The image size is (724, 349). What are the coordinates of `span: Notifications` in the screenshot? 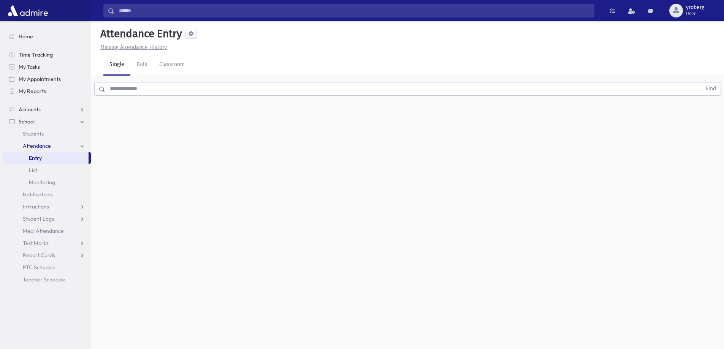 It's located at (38, 195).